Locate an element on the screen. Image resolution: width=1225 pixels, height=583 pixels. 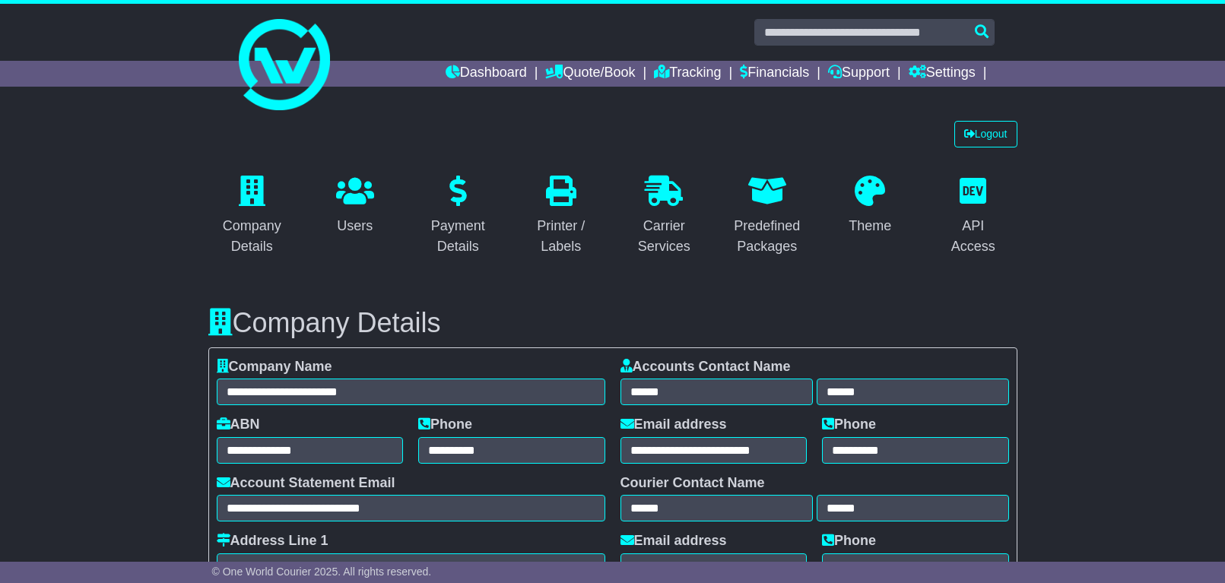
a: Carrier Services is located at coordinates (664, 216).